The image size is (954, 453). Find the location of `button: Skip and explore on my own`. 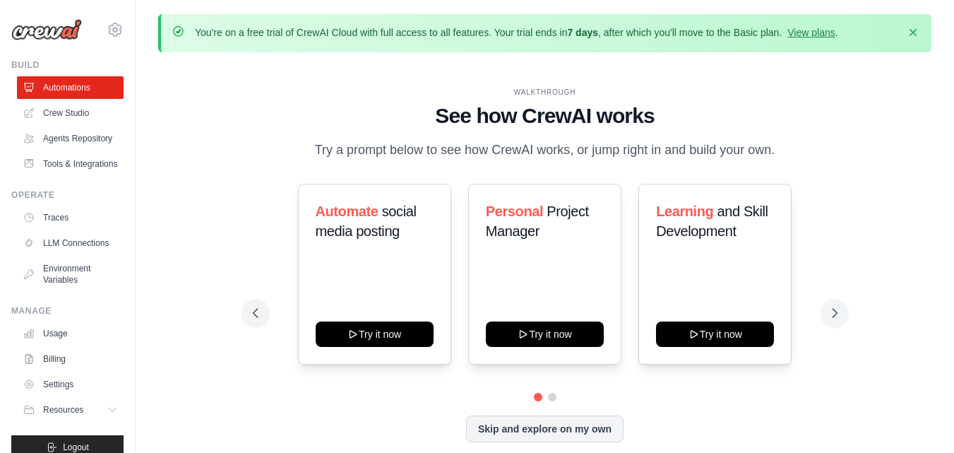

button: Skip and explore on my own is located at coordinates (544, 429).